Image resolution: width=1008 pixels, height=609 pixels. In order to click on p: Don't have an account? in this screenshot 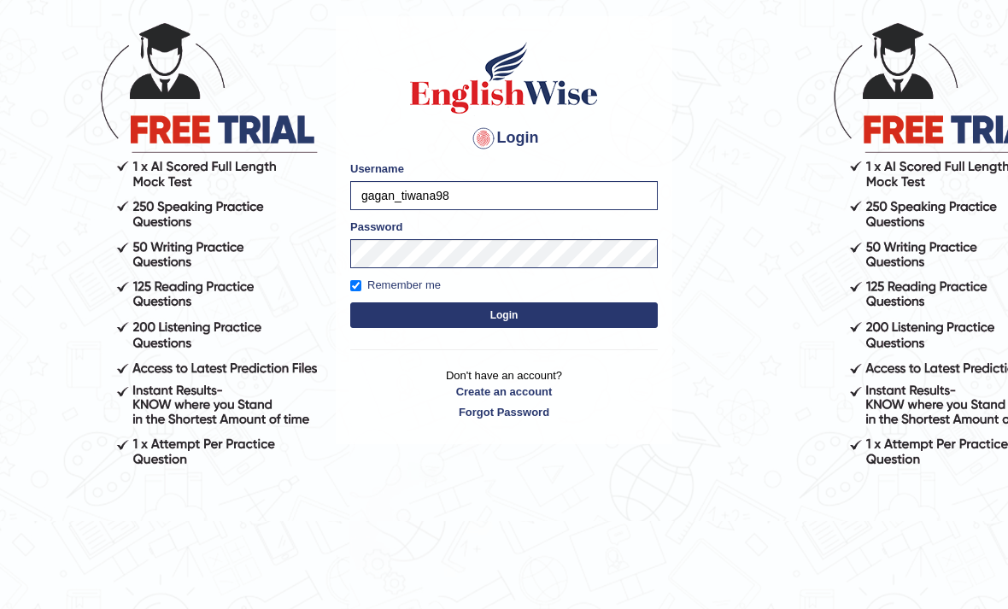, I will do `click(504, 394)`.